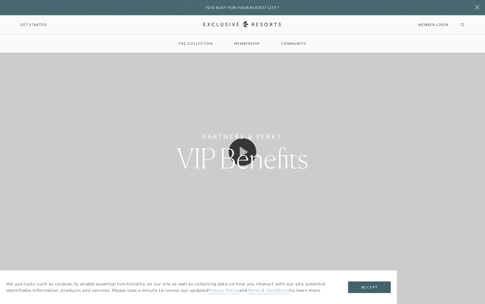  I want to click on a: Terms & Conditions, so click(269, 291).